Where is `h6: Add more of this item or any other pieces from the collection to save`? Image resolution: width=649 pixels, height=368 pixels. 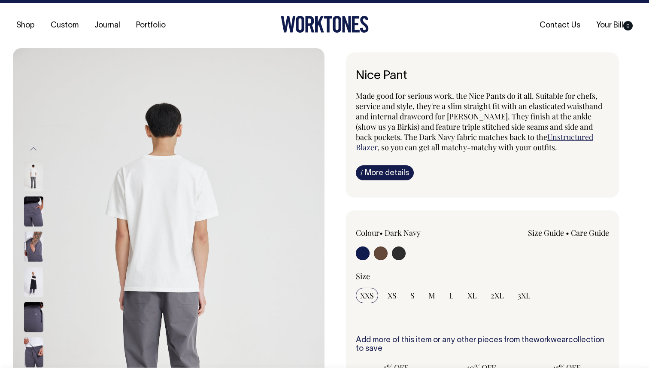 h6: Add more of this item or any other pieces from the collection to save is located at coordinates (483, 345).